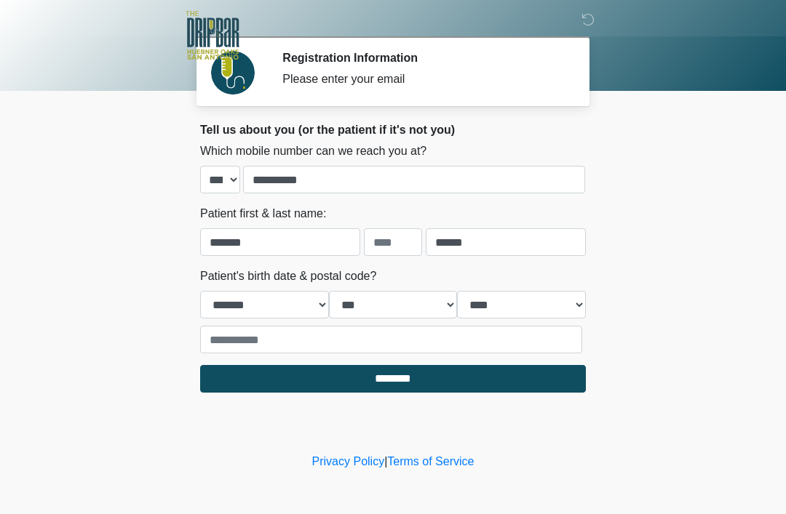  I want to click on img: Agent Avatar, so click(233, 73).